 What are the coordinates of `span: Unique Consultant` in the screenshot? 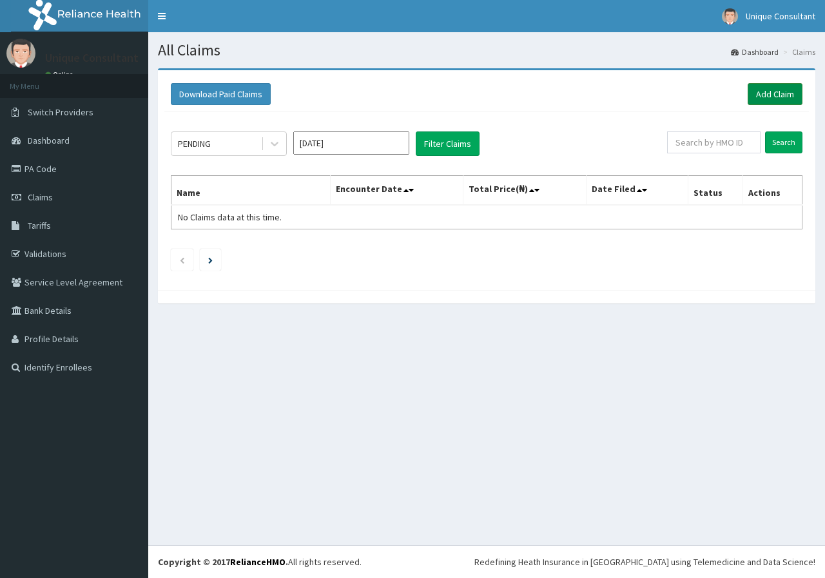 It's located at (781, 16).